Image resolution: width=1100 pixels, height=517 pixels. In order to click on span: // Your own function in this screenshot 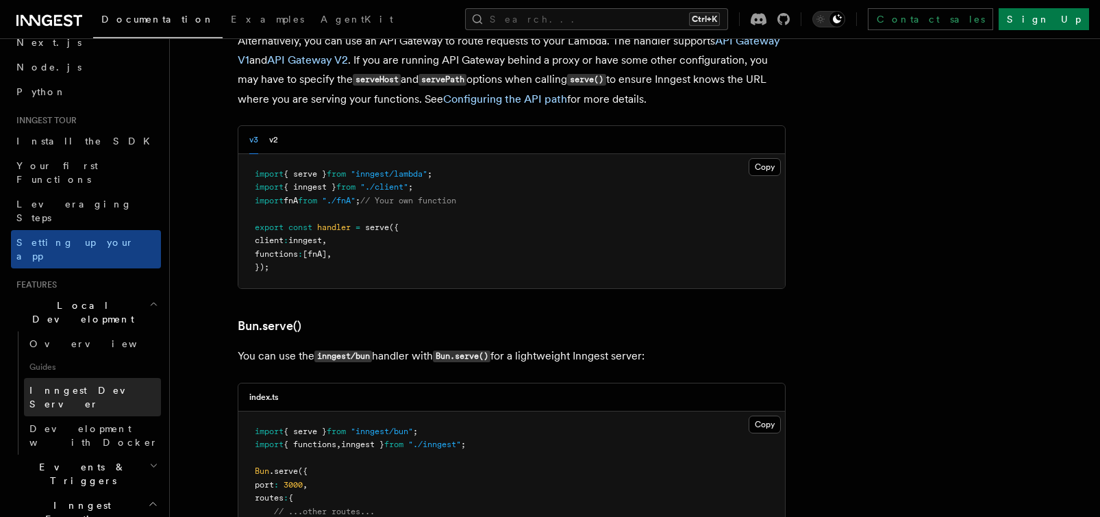, I will do `click(408, 201)`.